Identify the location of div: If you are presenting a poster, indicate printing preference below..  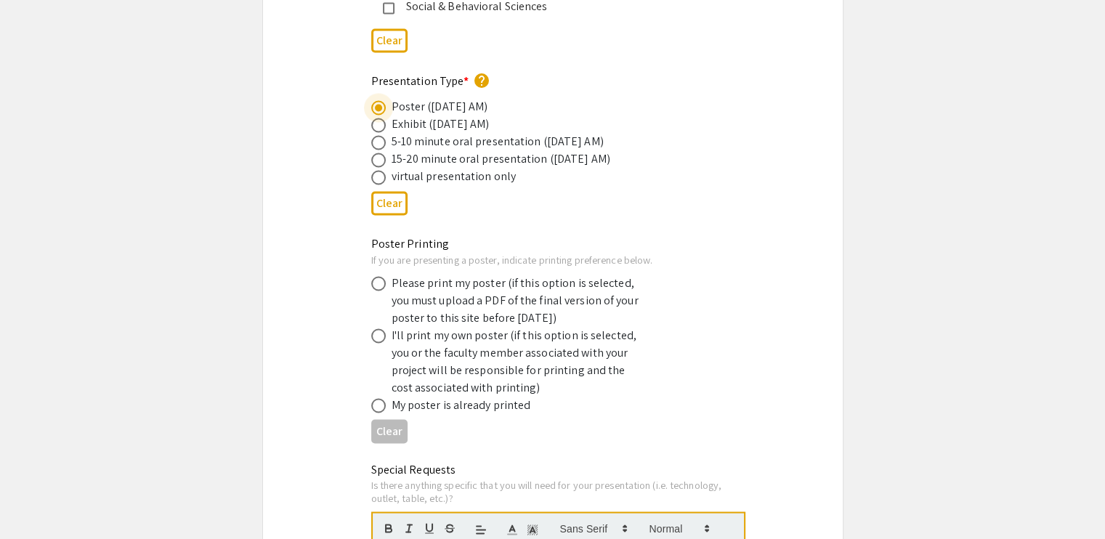
(541, 259).